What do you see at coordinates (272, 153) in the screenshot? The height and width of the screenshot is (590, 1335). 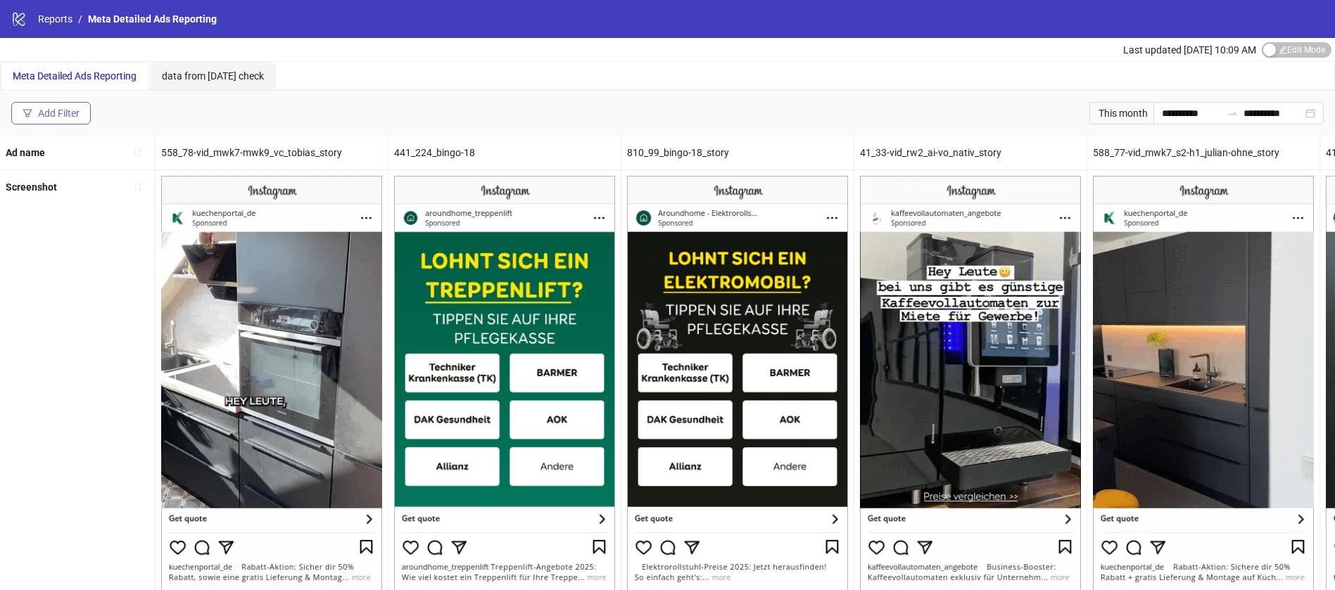 I see `div: 558_78-vid_mwk7-mwk9_vc_tobias_story` at bounding box center [272, 153].